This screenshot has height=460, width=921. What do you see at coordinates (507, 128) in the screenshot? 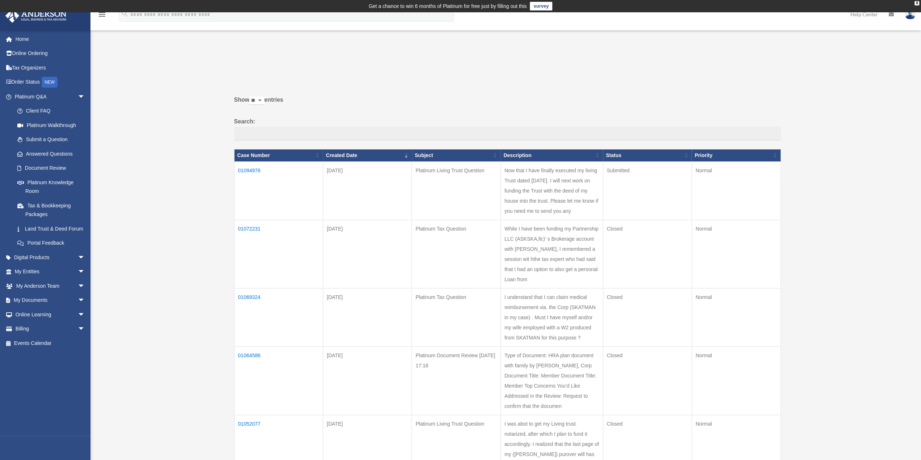
I see `label: Search:` at bounding box center [507, 128].